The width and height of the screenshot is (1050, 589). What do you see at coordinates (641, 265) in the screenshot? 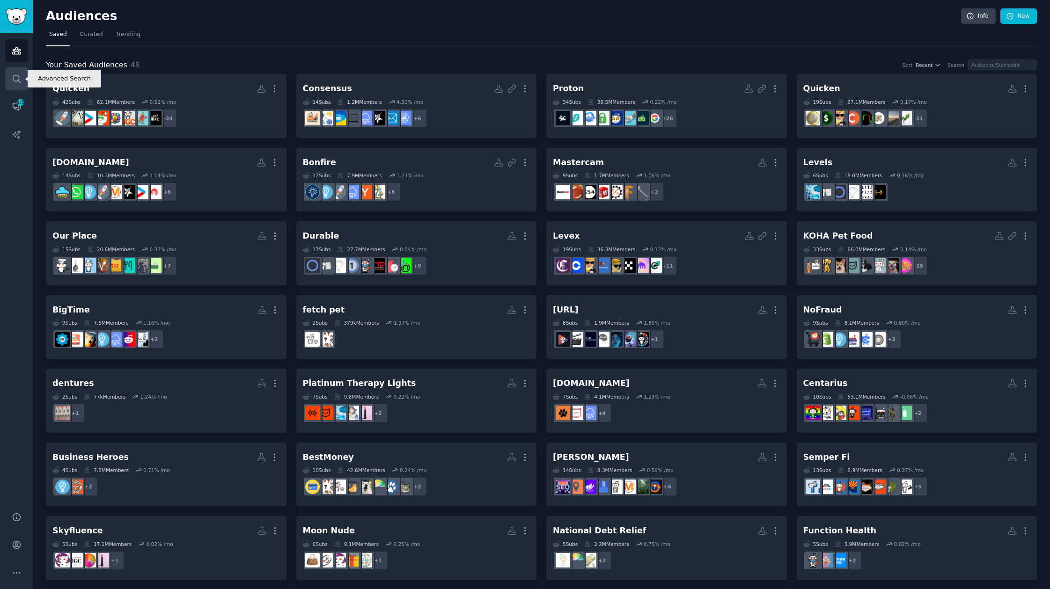
I see `img: Kraken` at bounding box center [641, 265].